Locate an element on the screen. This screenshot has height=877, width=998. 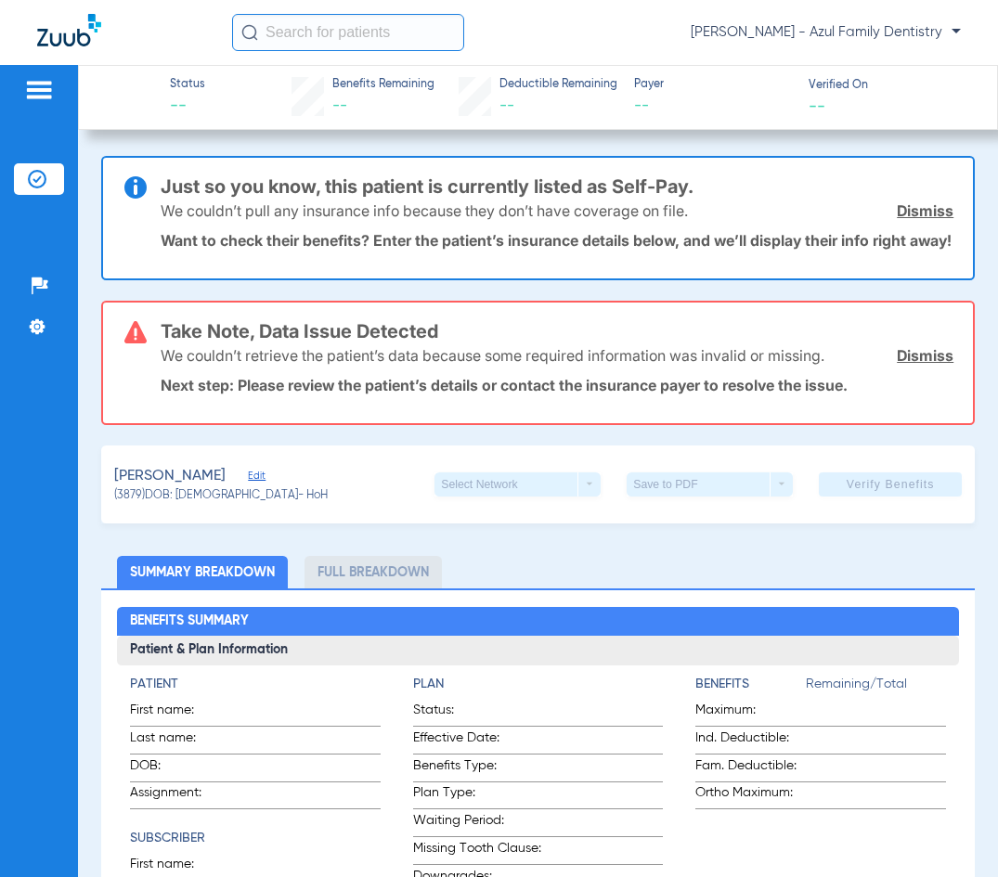
p: Next step: Please review the patient’s details or contact the insurance payer to resolve the issue. is located at coordinates (557, 385).